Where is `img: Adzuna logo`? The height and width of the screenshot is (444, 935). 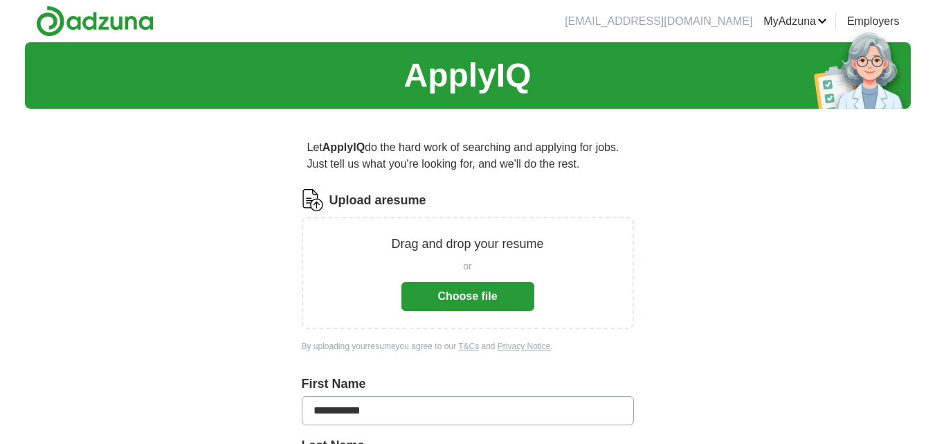 img: Adzuna logo is located at coordinates (95, 21).